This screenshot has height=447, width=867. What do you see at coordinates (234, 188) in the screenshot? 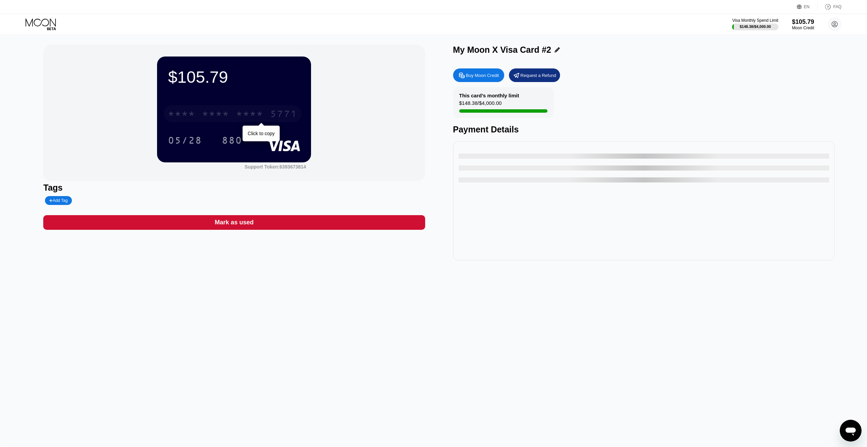
I see `div: Tags` at bounding box center [234, 188].